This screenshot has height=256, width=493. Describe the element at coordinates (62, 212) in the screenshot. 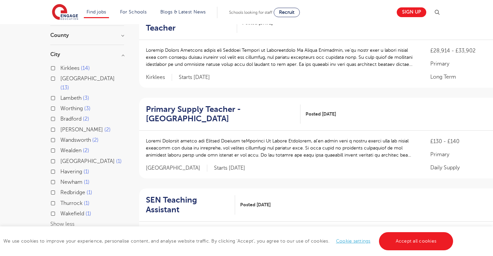

I see `input: Wakefield 1` at that location.